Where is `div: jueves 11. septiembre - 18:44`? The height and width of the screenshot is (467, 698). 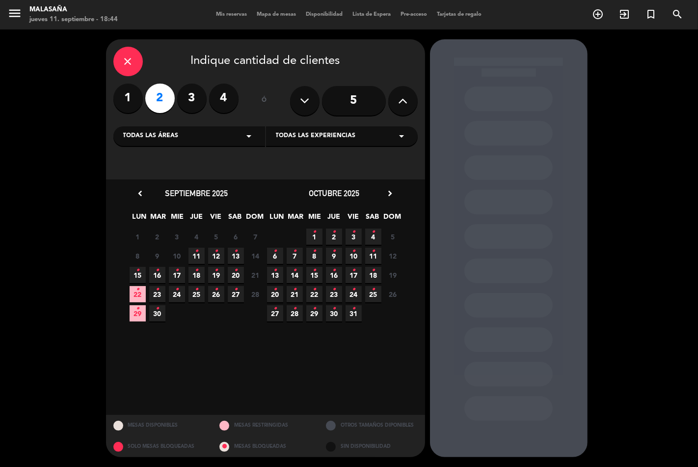
div: jueves 11. septiembre - 18:44 is located at coordinates (74, 20).